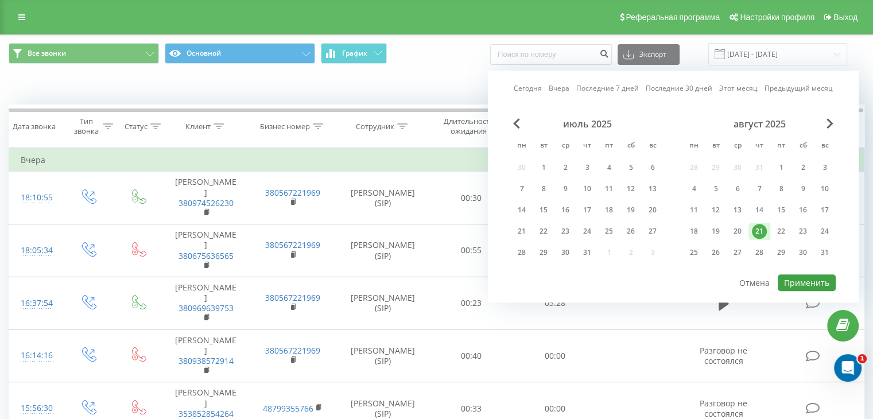 This screenshot has height=419, width=873. What do you see at coordinates (648, 55) in the screenshot?
I see `button: Экспорт` at bounding box center [648, 55].